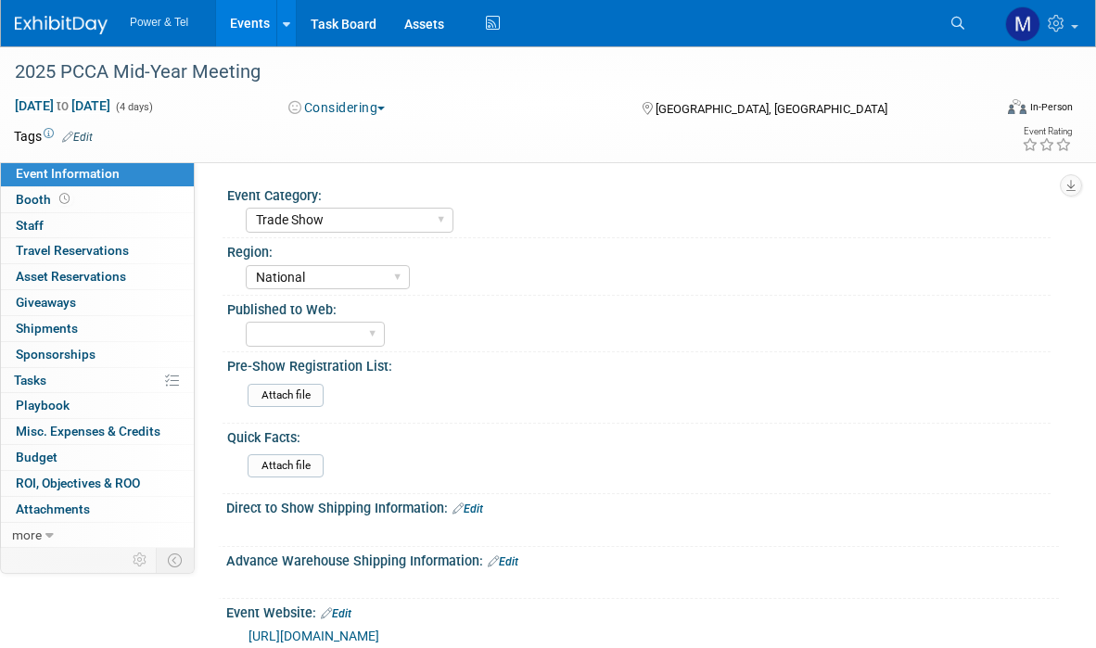 This screenshot has height=648, width=1096. What do you see at coordinates (489, 72) in the screenshot?
I see `div: 2025 PCCA Mid-Year Meeting` at bounding box center [489, 72].